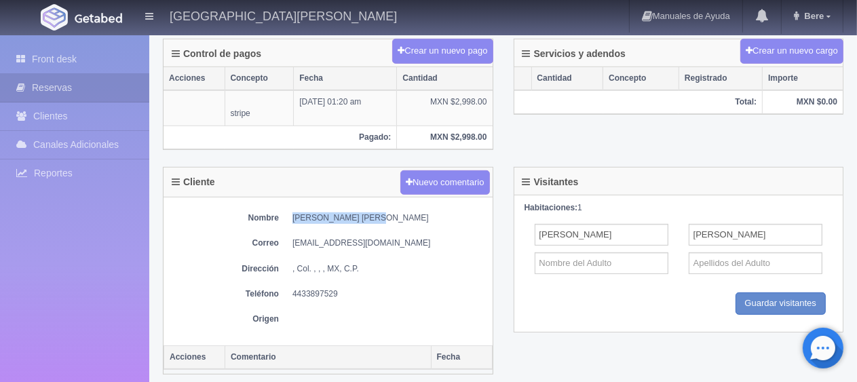 The height and width of the screenshot is (382, 857). What do you see at coordinates (225, 269) in the screenshot?
I see `dt: Dirección` at bounding box center [225, 269].